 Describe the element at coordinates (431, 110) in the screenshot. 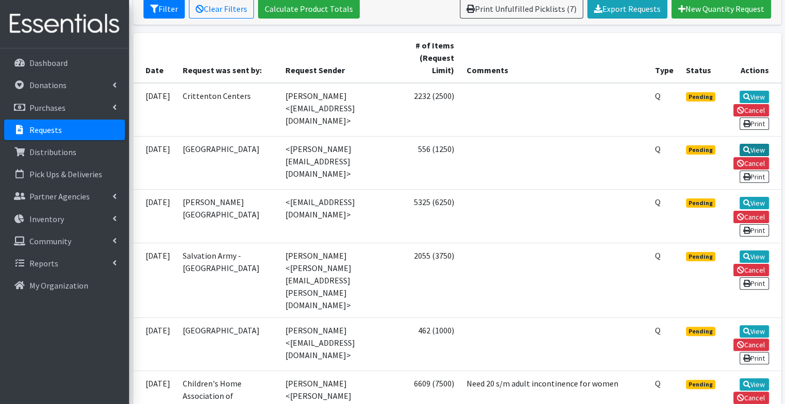

I see `td: 2232 (2500)` at that location.